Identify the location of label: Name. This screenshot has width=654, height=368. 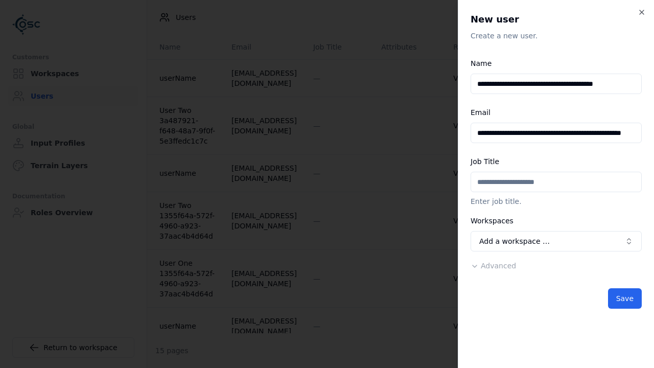
(481, 63).